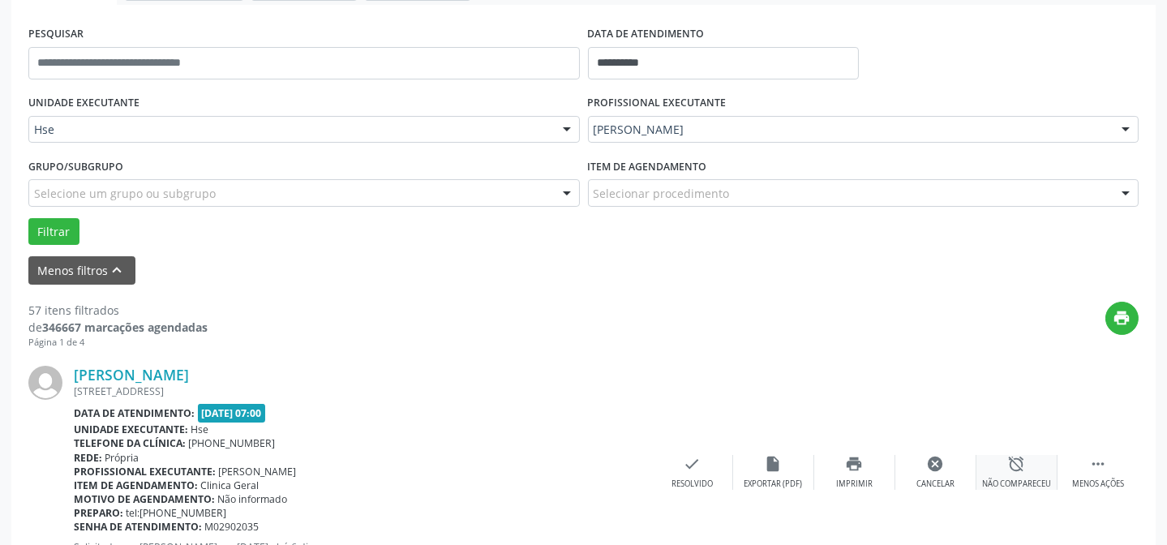 The height and width of the screenshot is (545, 1167). I want to click on div: Exportar (PDF), so click(773, 484).